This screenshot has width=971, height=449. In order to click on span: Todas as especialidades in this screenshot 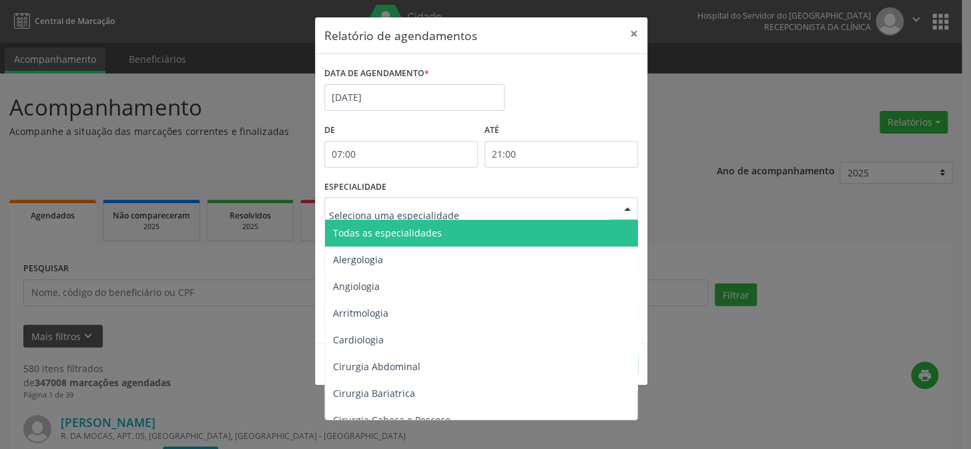, I will do `click(387, 232)`.